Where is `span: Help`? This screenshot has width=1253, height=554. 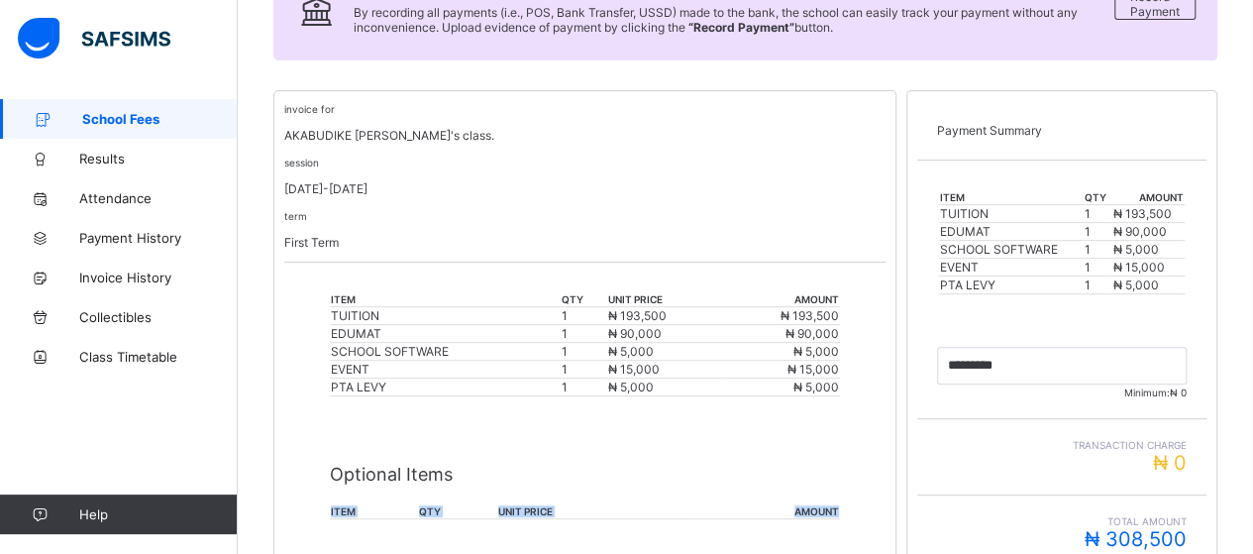 span: Help is located at coordinates (157, 514).